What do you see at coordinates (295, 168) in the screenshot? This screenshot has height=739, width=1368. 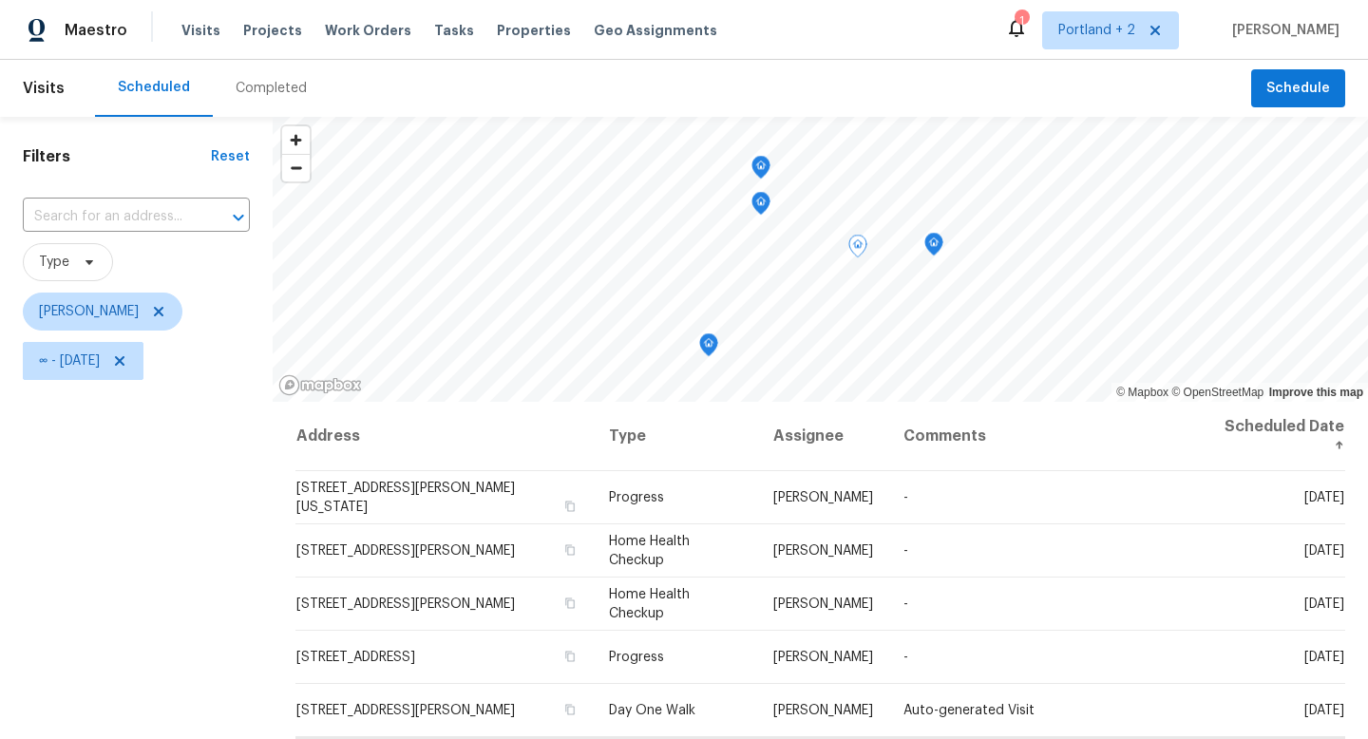 I see `span: Zoom out` at bounding box center [295, 168].